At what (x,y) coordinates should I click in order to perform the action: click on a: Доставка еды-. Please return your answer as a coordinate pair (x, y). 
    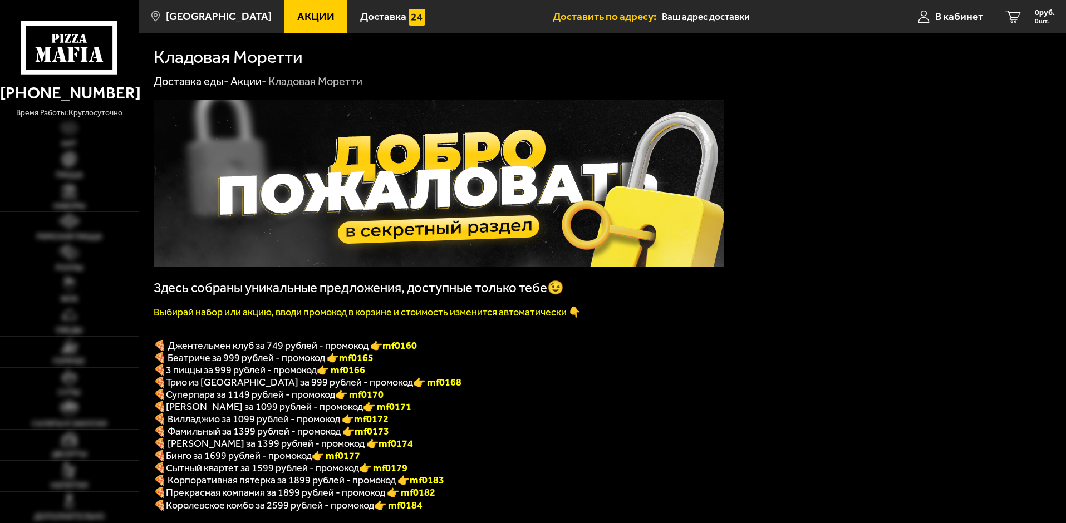
    Looking at the image, I should click on (191, 81).